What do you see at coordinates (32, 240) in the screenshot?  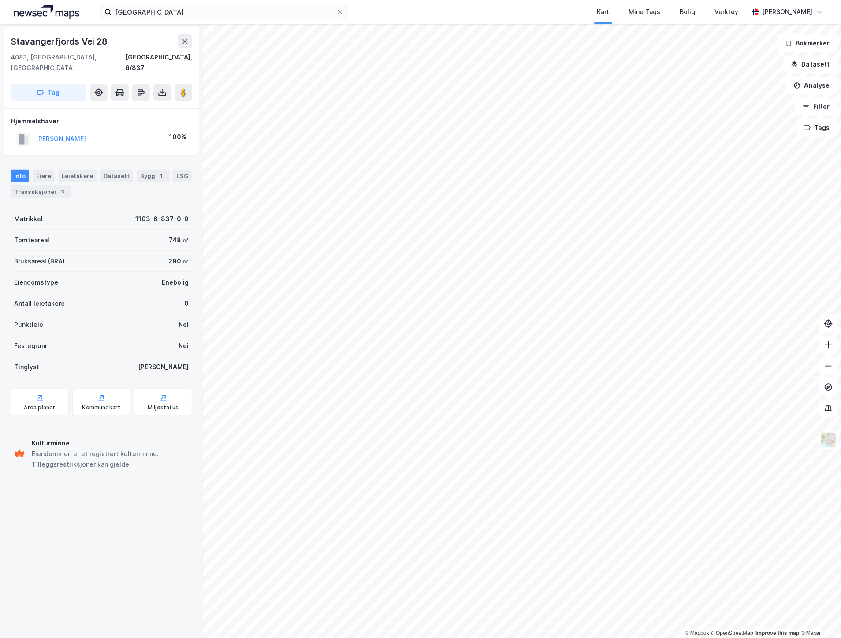 I see `div: Tomteareal` at bounding box center [32, 240].